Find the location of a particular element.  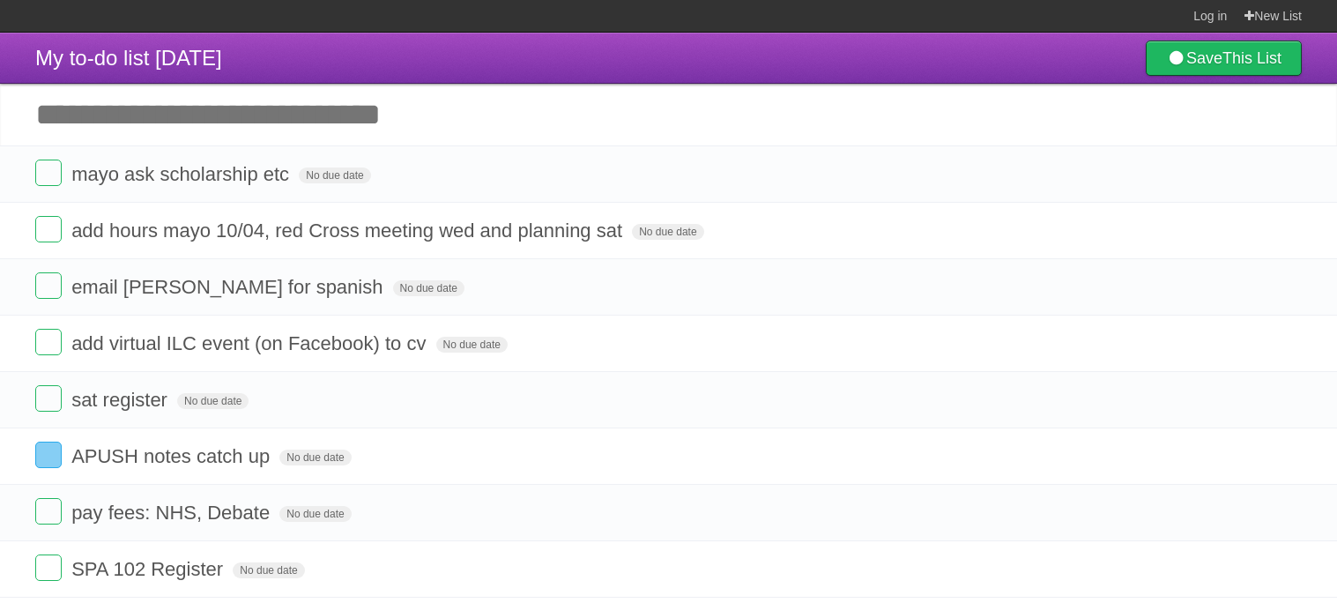

a: SaveThis List is located at coordinates (1223, 58).